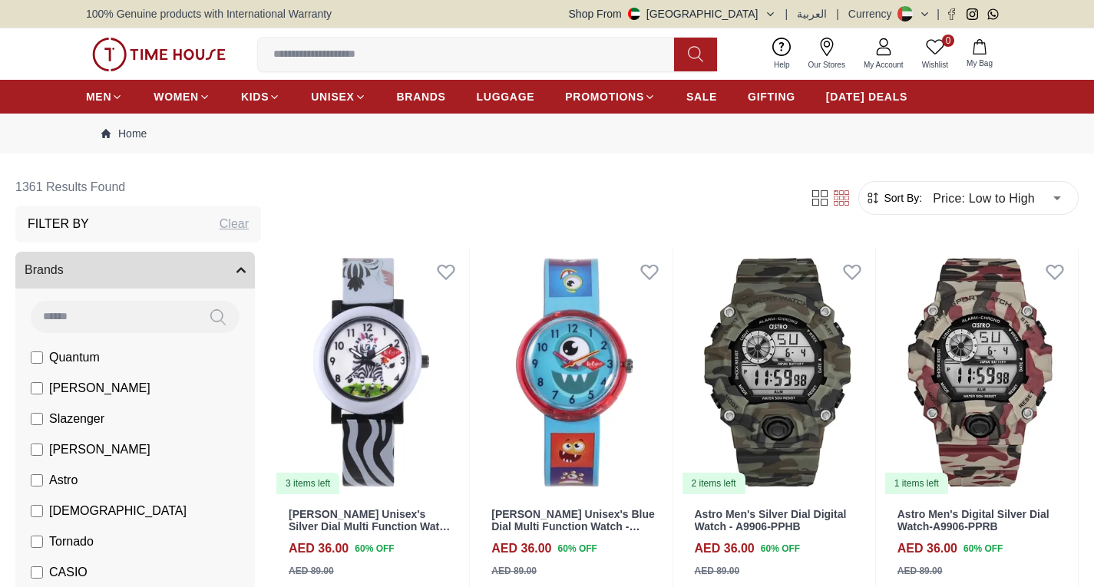  What do you see at coordinates (714, 483) in the screenshot?
I see `div: 2 items left` at bounding box center [714, 483].